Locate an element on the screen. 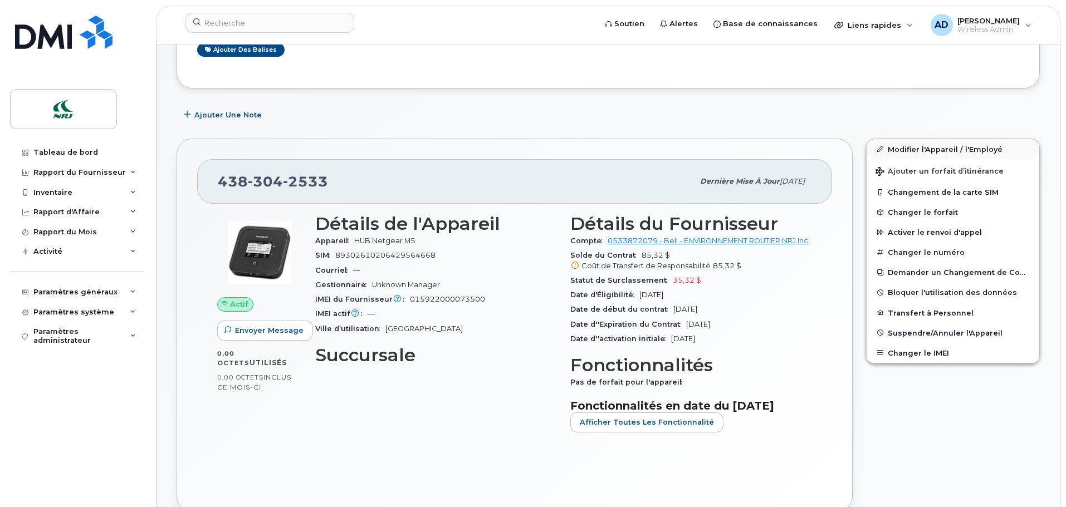 The width and height of the screenshot is (1066, 507). div: Liens rapides is located at coordinates (873, 25).